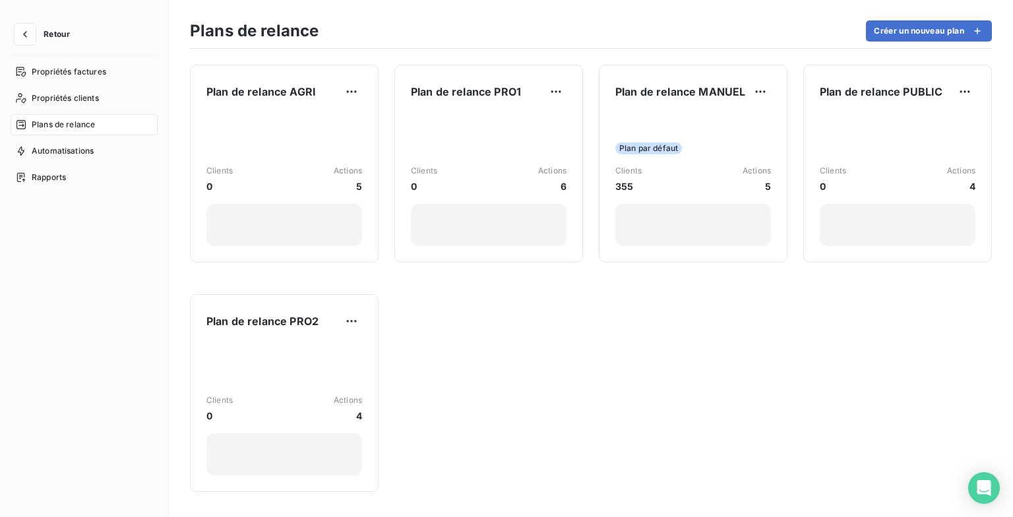  I want to click on span: Plan par défaut, so click(648, 148).